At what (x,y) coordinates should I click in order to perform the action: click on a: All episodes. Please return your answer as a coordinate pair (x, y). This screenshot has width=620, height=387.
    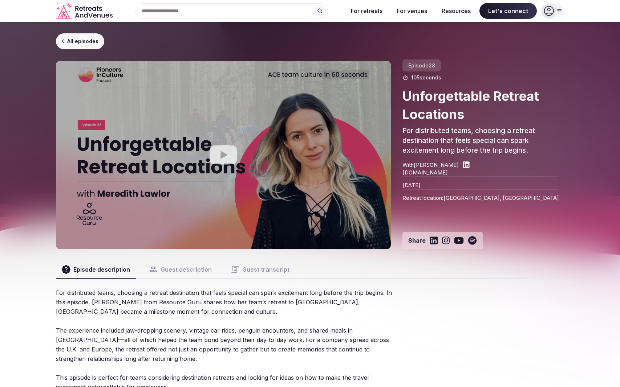
    Looking at the image, I should click on (80, 41).